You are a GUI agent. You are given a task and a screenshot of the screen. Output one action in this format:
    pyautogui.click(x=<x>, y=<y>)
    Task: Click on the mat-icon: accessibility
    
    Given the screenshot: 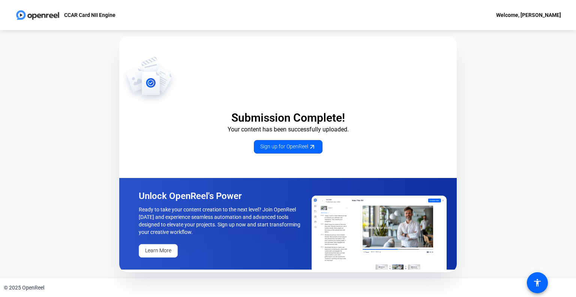 What is the action you would take?
    pyautogui.click(x=537, y=282)
    